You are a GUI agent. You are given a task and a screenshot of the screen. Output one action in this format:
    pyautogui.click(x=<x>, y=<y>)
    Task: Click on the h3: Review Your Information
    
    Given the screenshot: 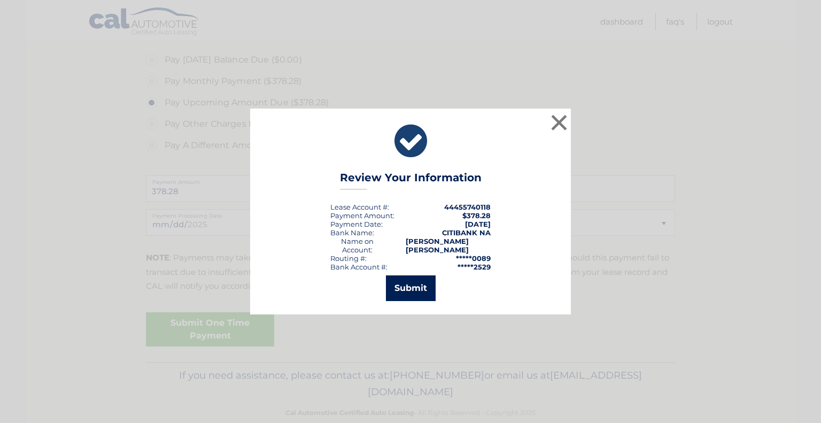 What is the action you would take?
    pyautogui.click(x=410, y=180)
    